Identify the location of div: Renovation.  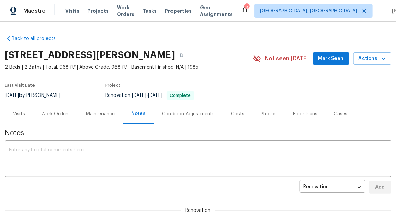
(332, 187).